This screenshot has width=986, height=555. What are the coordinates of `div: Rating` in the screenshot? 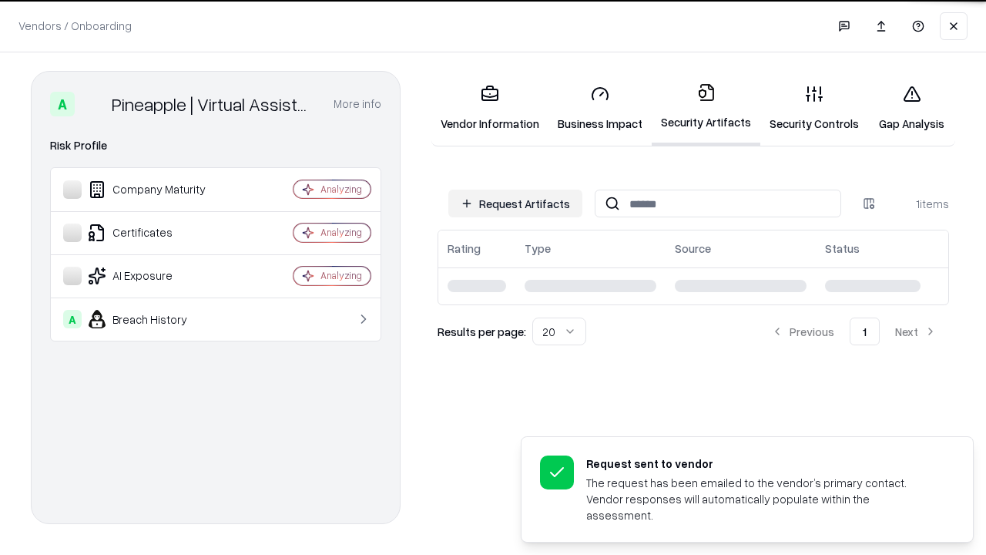 It's located at (464, 248).